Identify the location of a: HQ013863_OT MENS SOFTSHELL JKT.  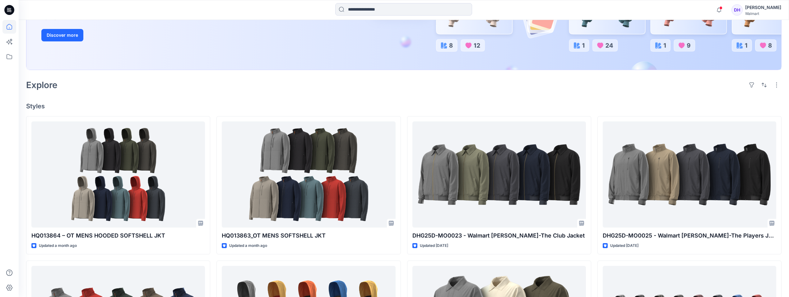
(308, 174).